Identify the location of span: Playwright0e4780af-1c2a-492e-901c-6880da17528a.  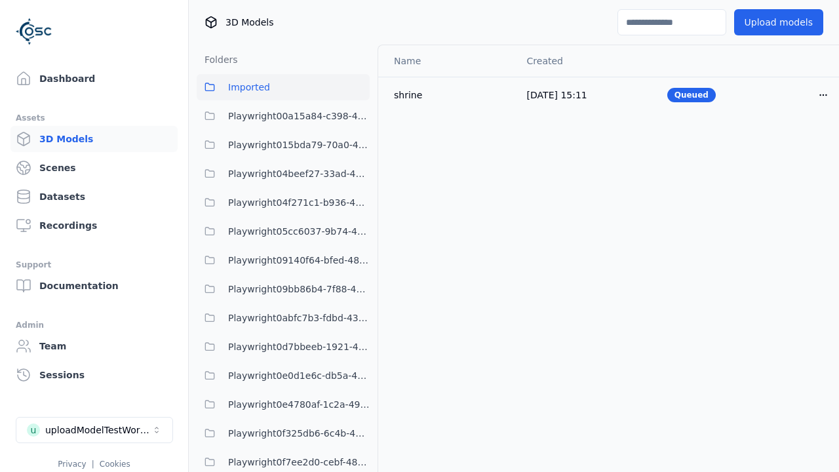
(299, 404).